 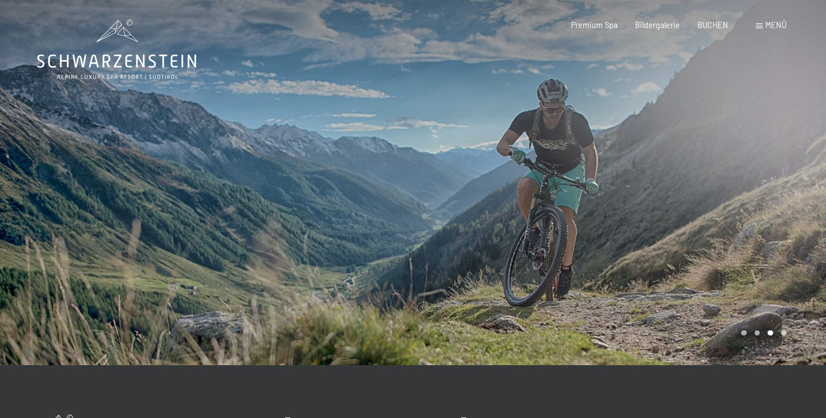 I want to click on div: Carousel Page 3 (Current Slide), so click(x=770, y=333).